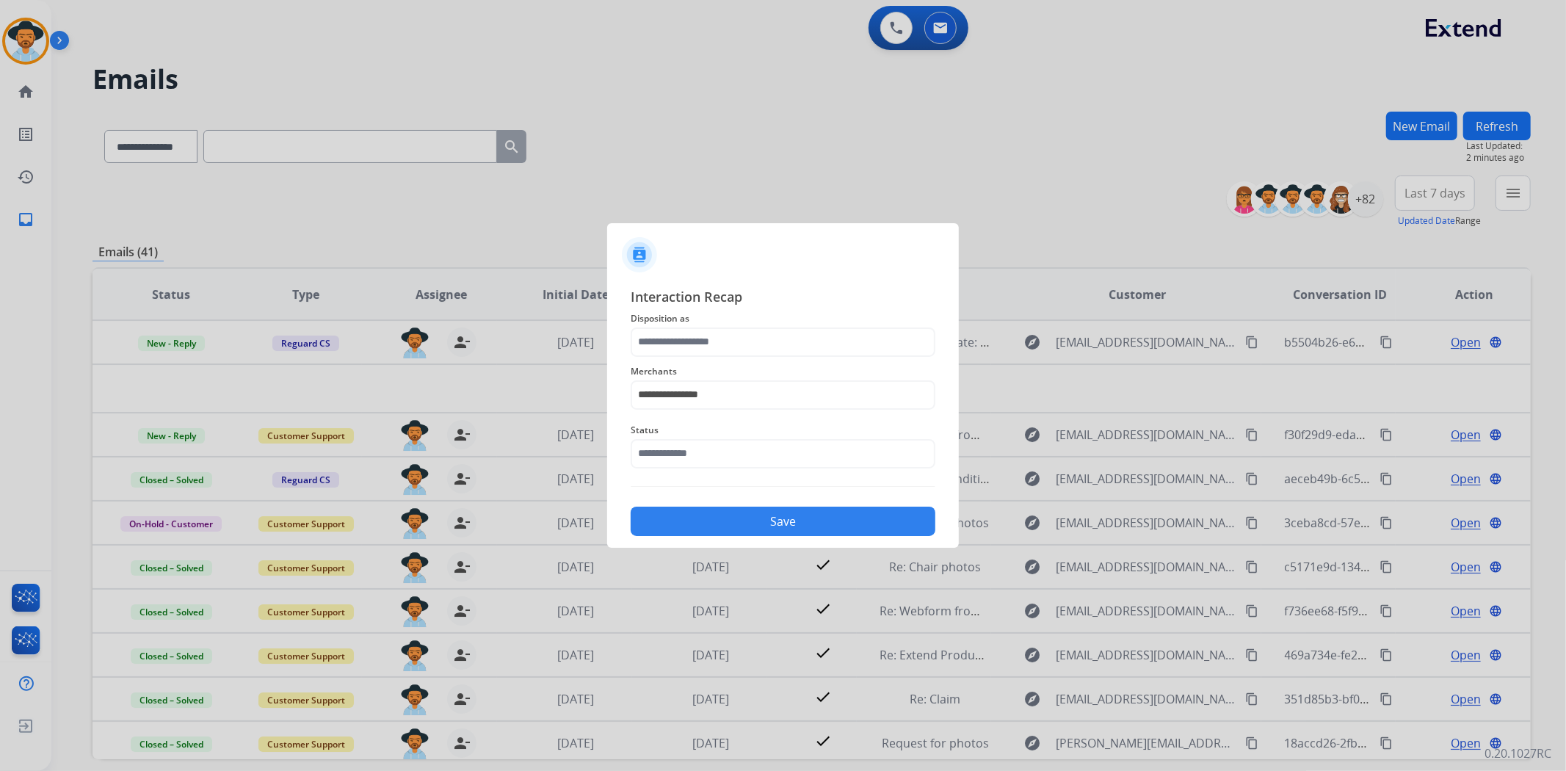  What do you see at coordinates (783, 430) in the screenshot?
I see `span: Status` at bounding box center [783, 430].